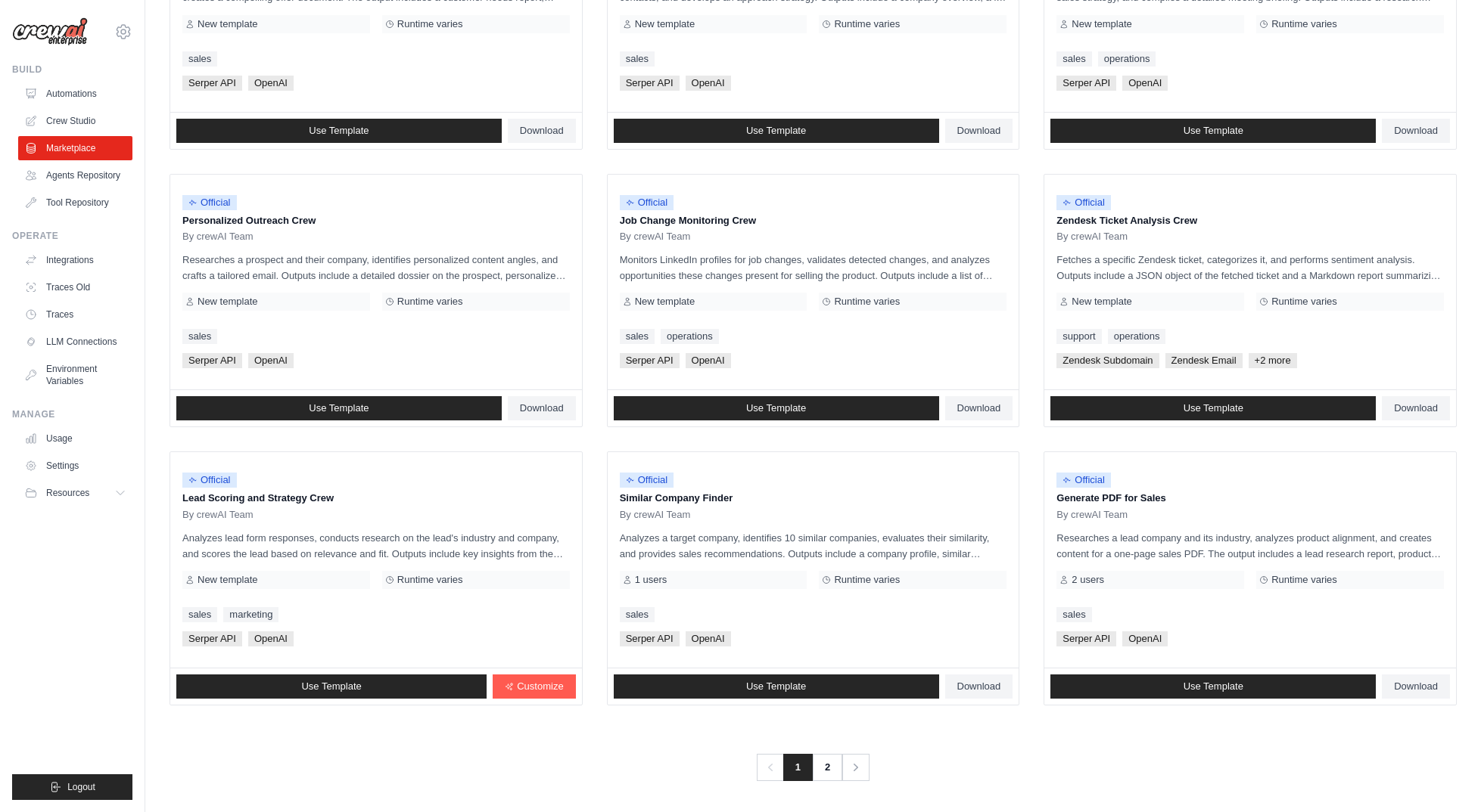  What do you see at coordinates (75, 342) in the screenshot?
I see `a: LLM Connections` at bounding box center [75, 342].